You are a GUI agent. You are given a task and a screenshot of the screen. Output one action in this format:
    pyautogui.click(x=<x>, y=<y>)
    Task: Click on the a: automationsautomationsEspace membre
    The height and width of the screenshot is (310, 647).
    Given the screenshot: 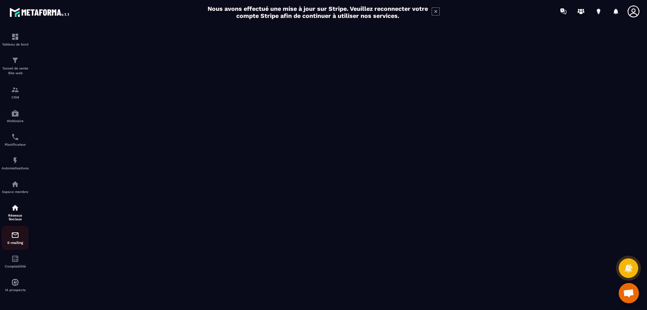 What is the action you would take?
    pyautogui.click(x=15, y=187)
    